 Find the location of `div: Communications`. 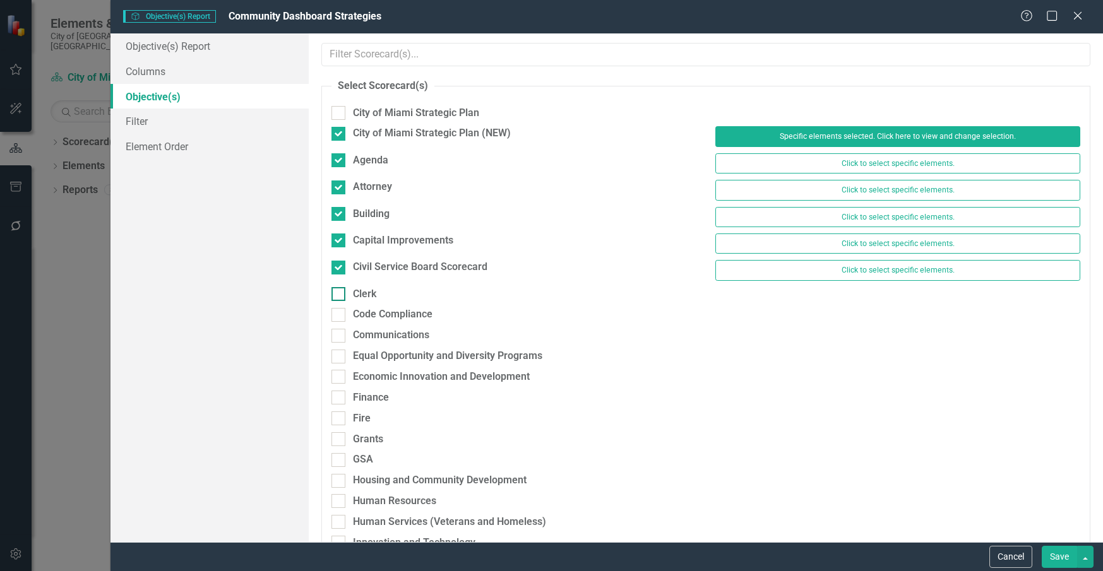

div: Communications is located at coordinates (391, 335).